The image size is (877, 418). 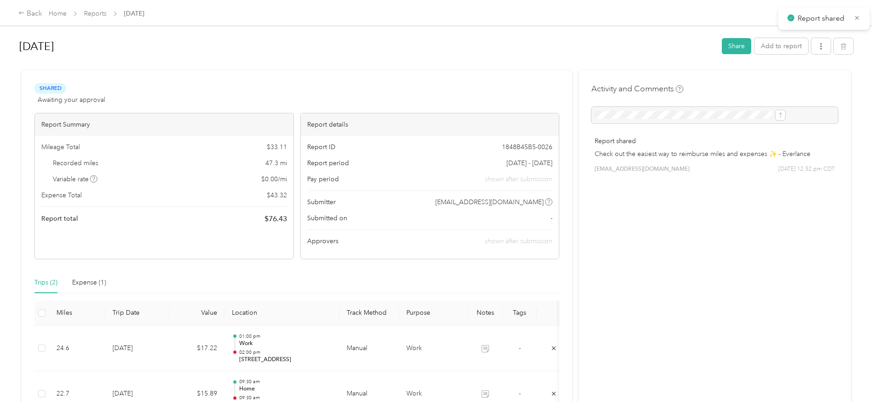 I want to click on td: $17.22, so click(x=197, y=349).